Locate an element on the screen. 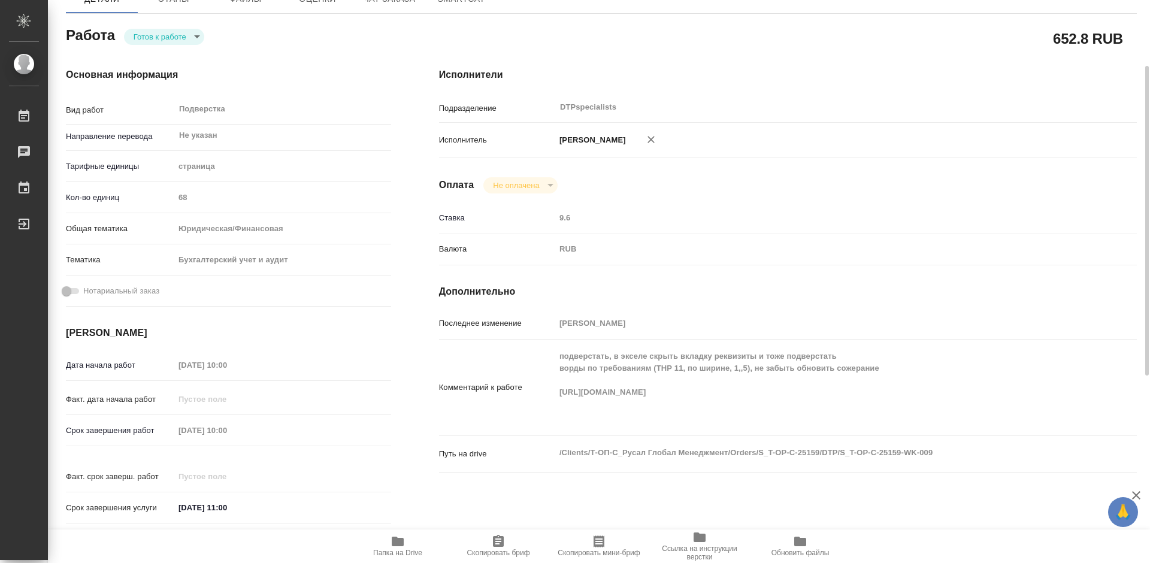 The height and width of the screenshot is (563, 1150). div: Бухгалтерский учет и аудит is located at coordinates (283, 260).